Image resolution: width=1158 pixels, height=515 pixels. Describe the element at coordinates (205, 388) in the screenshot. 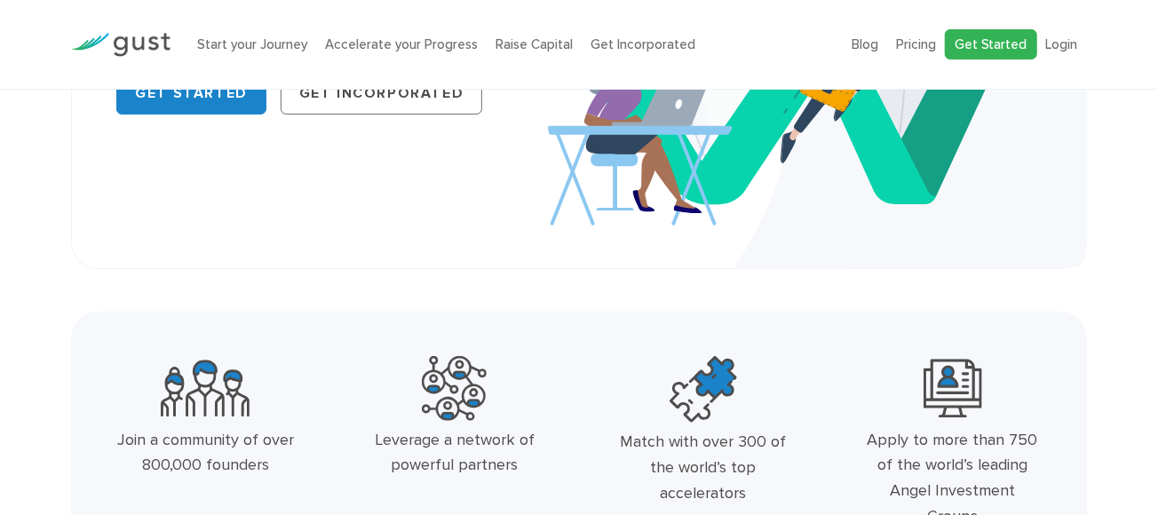

I see `img: Community Founders` at that location.